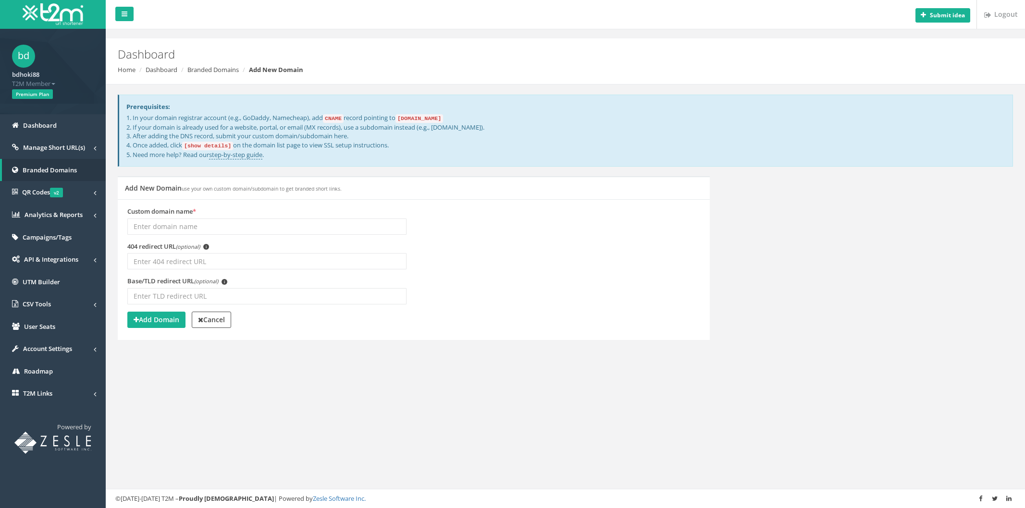 Image resolution: width=1025 pixels, height=508 pixels. Describe the element at coordinates (156, 320) in the screenshot. I see `button: Add Domain` at that location.